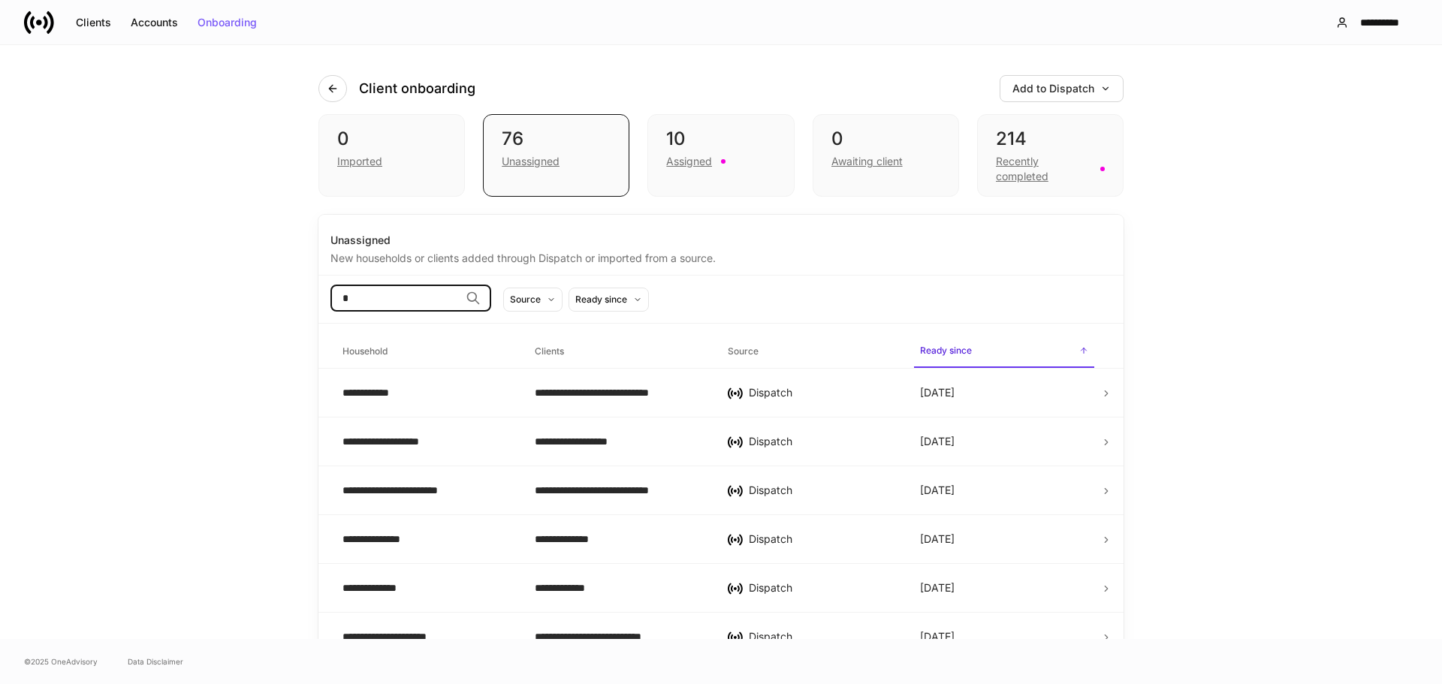 Image resolution: width=1442 pixels, height=684 pixels. What do you see at coordinates (1050, 156) in the screenshot?
I see `div: 214Recently completed` at bounding box center [1050, 156].